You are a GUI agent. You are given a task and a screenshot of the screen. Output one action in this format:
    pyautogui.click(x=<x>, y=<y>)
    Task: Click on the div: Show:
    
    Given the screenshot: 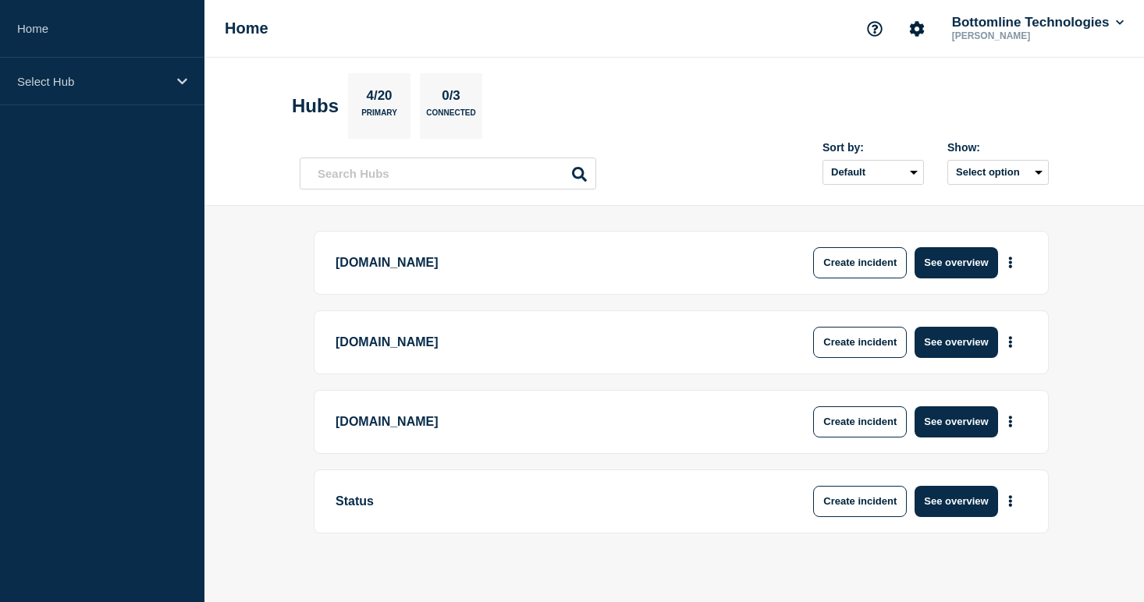 What is the action you would take?
    pyautogui.click(x=998, y=147)
    